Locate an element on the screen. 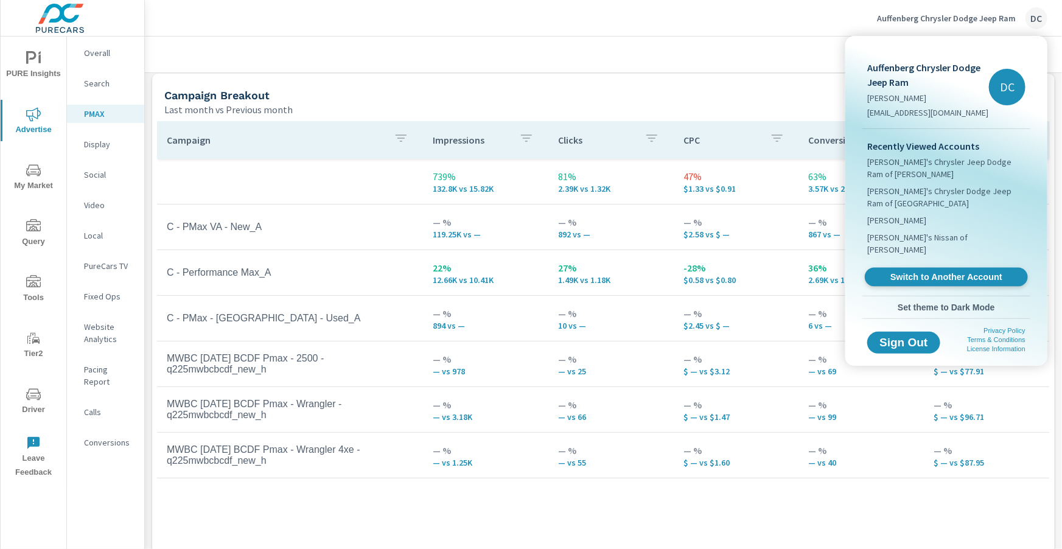  p: Auffenberg Chrysler Dodge Jeep Ram is located at coordinates (928, 75).